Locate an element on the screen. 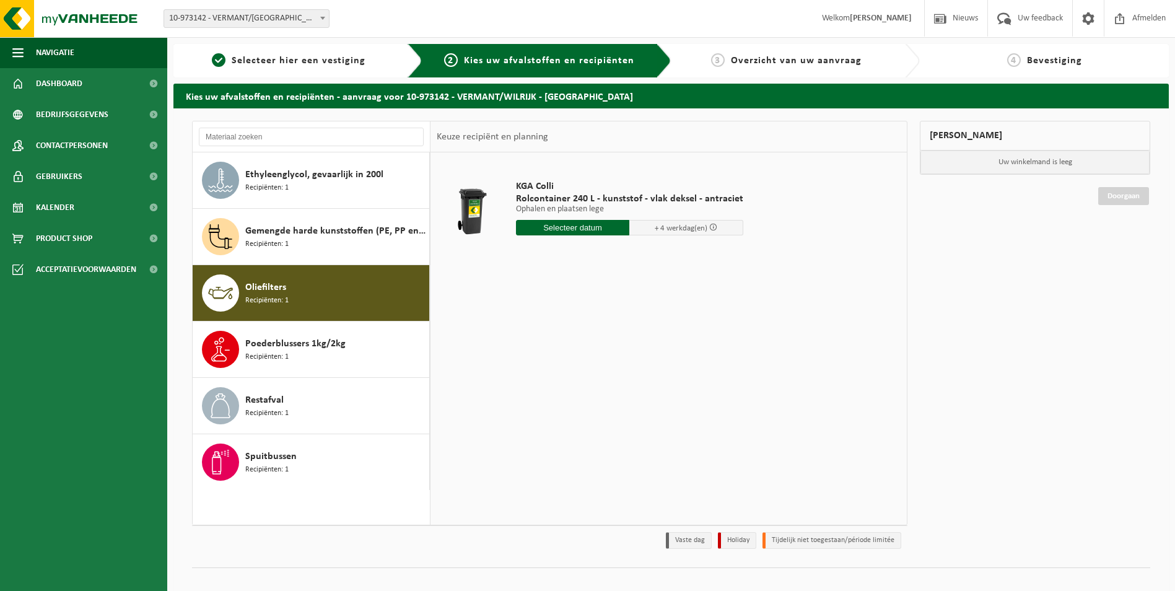  span: Contactpersonen is located at coordinates (72, 146).